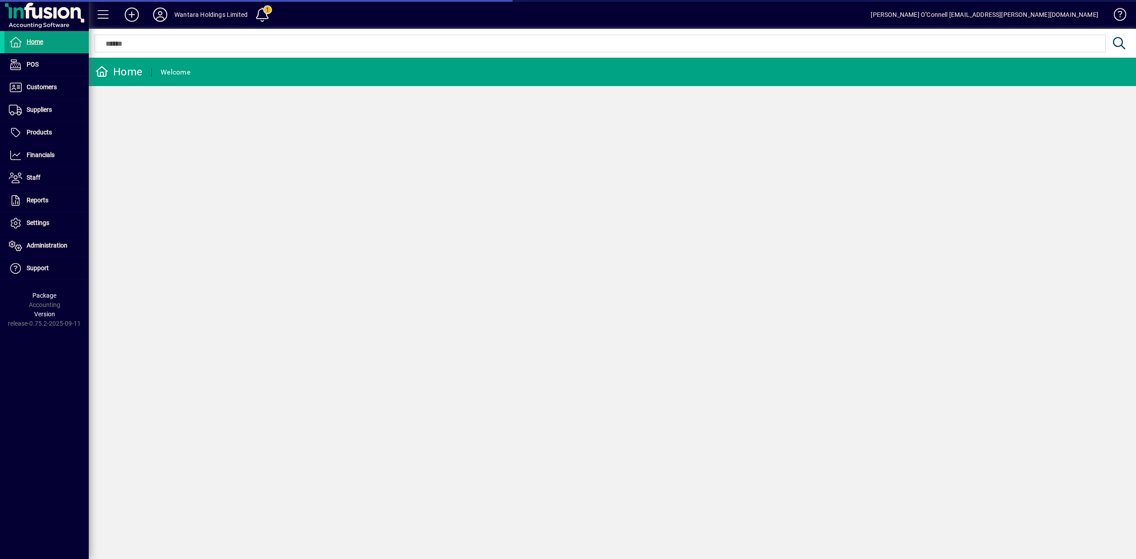  I want to click on span: Customers, so click(42, 87).